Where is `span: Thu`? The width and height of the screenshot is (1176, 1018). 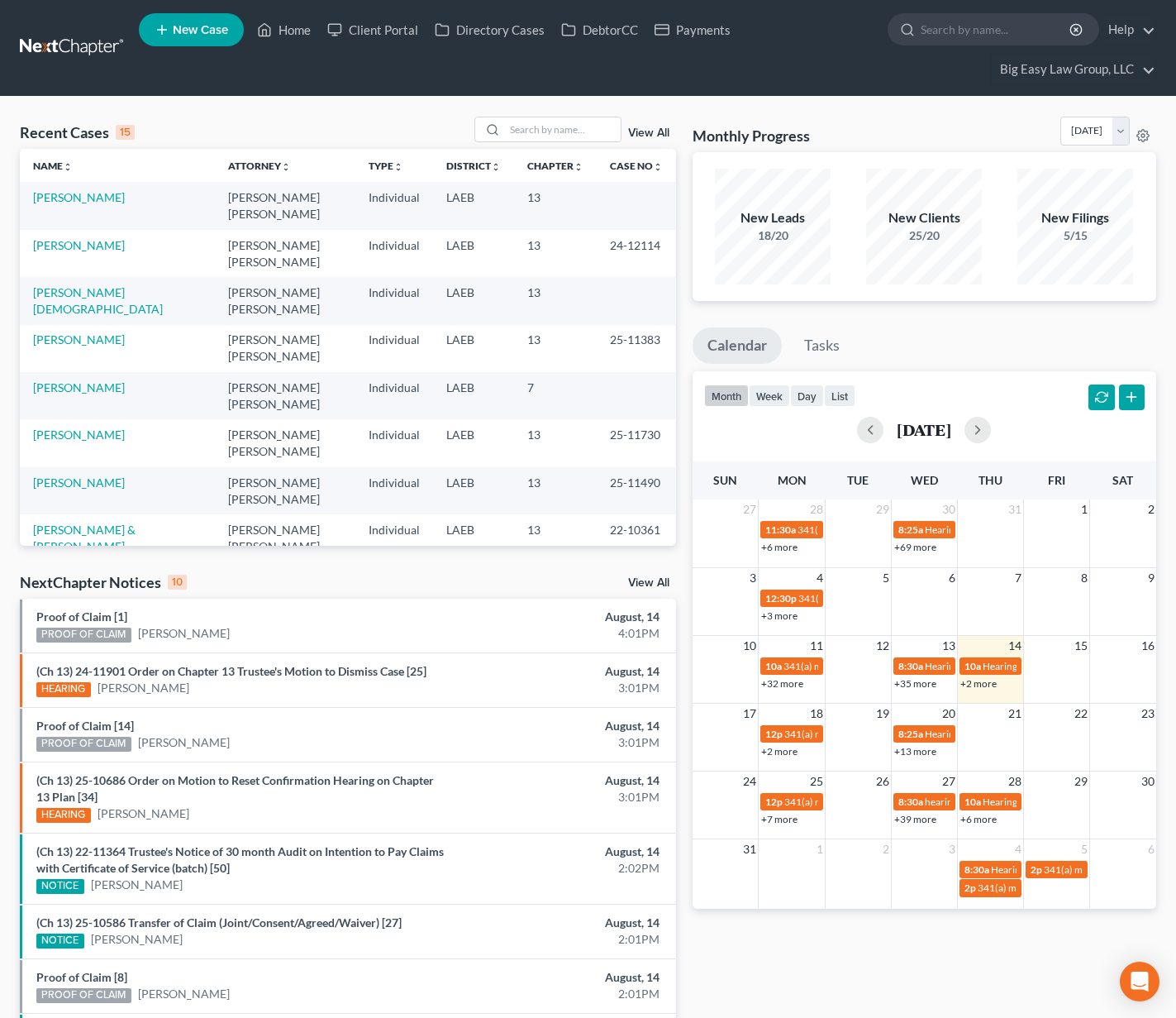 span: Thu is located at coordinates (990, 479).